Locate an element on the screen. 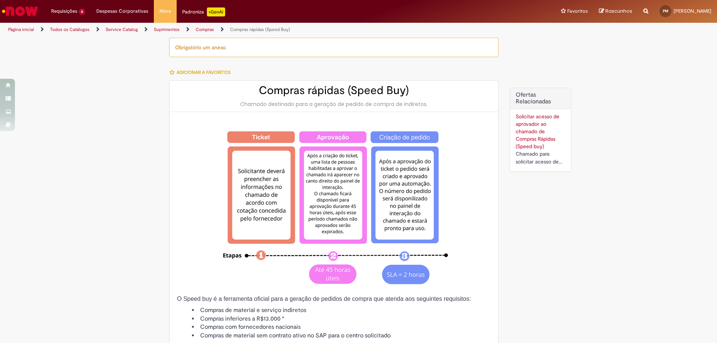  a: Página inicial is located at coordinates (21, 29).